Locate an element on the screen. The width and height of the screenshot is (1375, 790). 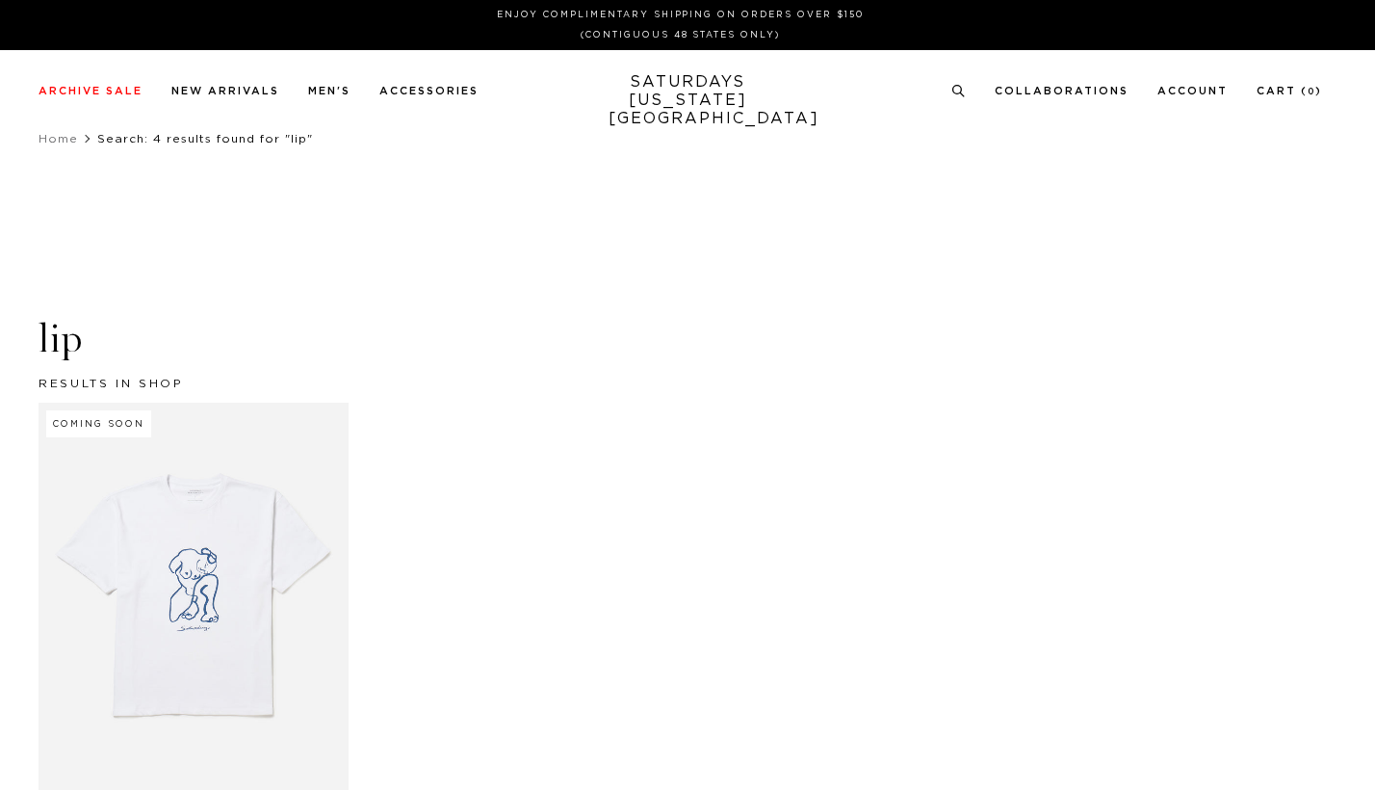
a: Collaborations is located at coordinates (1061, 91).